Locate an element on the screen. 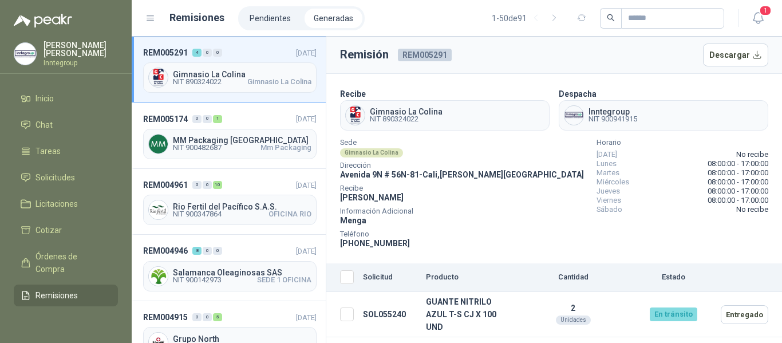  span: Rio Fertil del Pacífico S.A.S. is located at coordinates (242, 207).